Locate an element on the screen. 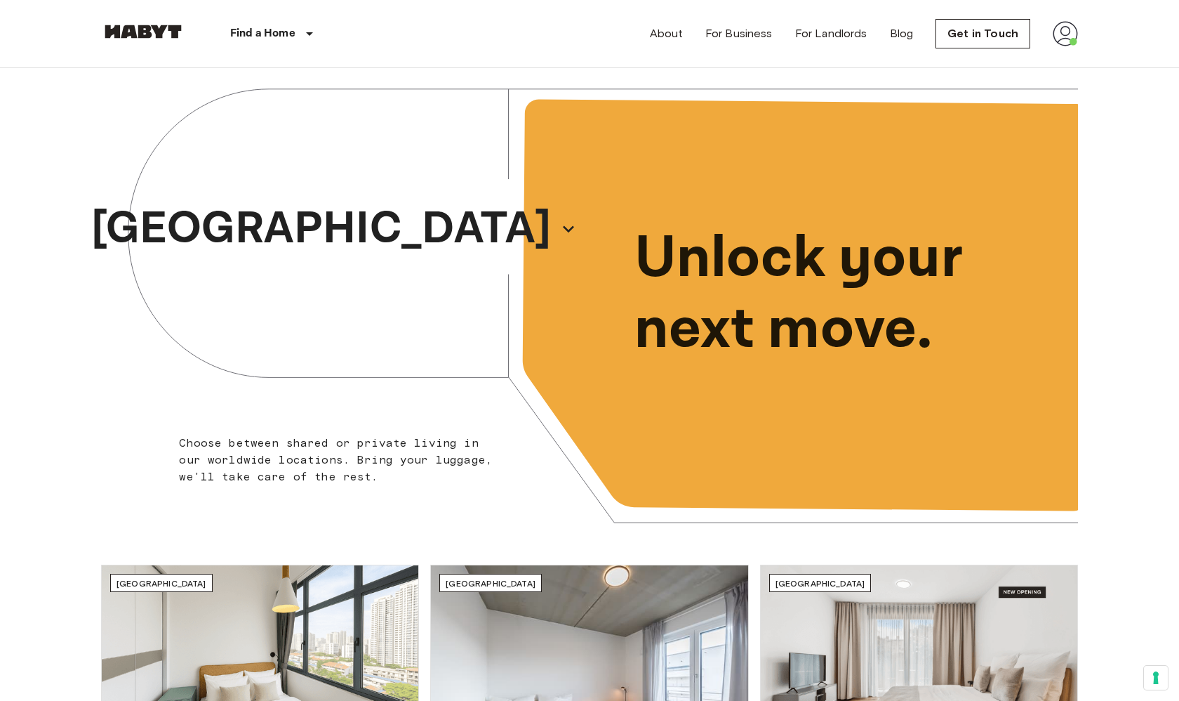  a: For Landlords is located at coordinates (831, 34).